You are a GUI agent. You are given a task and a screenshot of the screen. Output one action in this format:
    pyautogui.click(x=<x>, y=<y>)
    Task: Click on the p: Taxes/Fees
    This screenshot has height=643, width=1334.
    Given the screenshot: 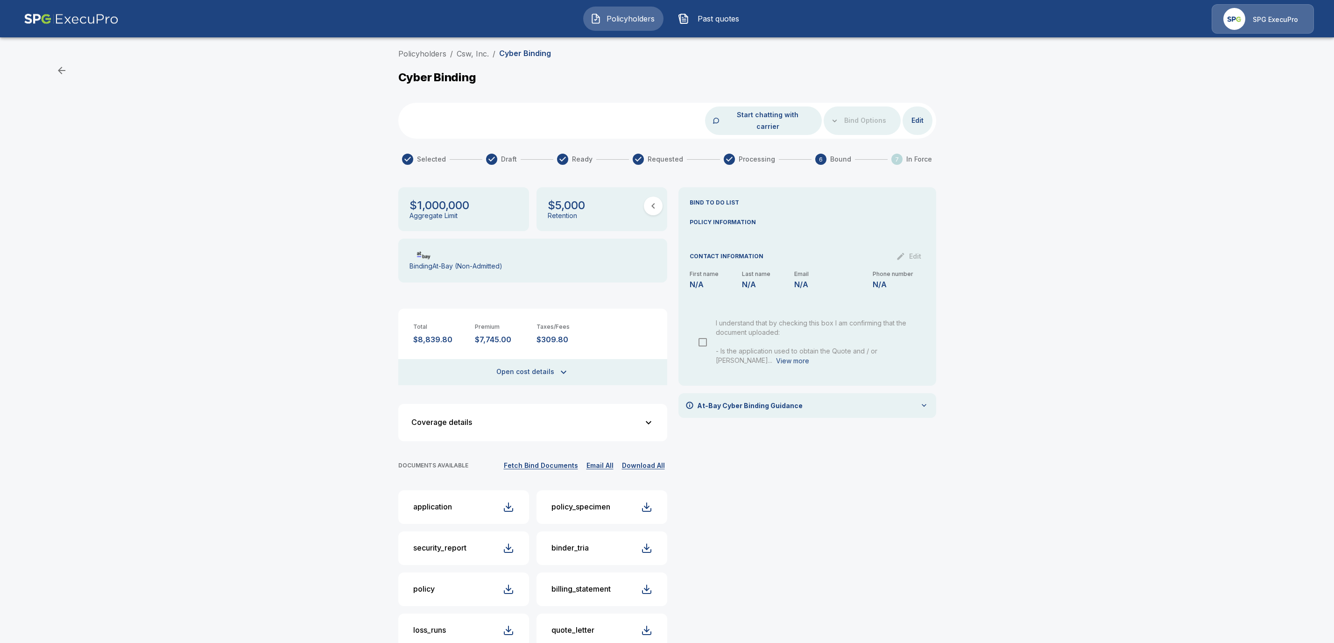 What is the action you would take?
    pyautogui.click(x=563, y=327)
    